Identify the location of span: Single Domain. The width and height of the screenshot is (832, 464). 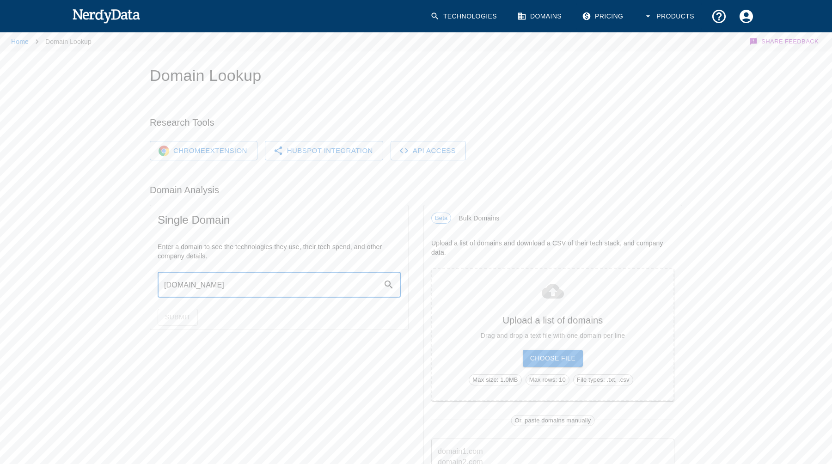
(279, 220).